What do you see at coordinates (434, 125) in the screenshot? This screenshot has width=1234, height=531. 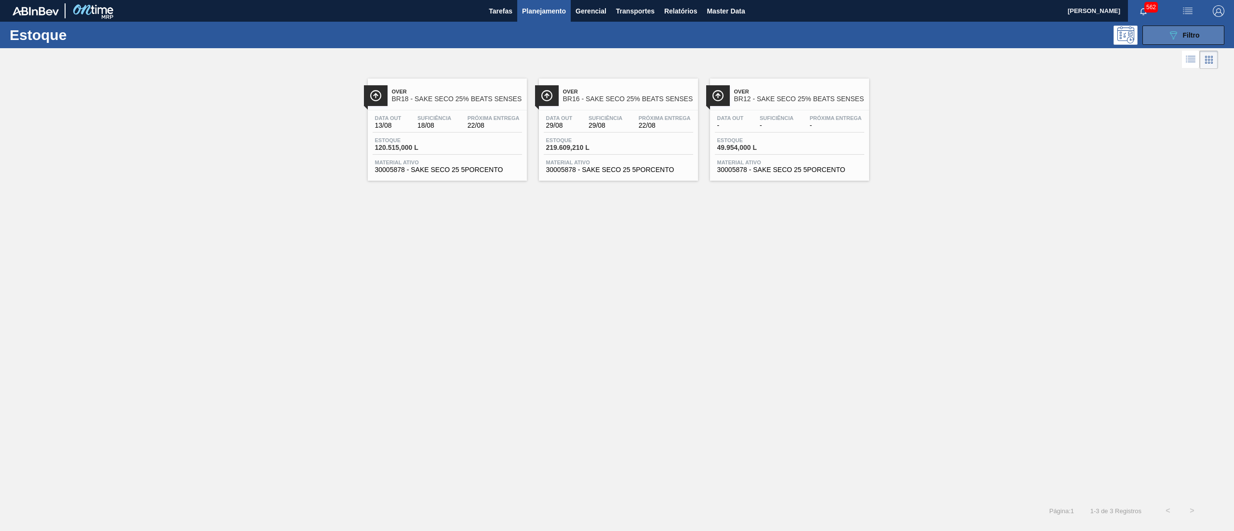 I see `span: 18/08` at bounding box center [434, 125].